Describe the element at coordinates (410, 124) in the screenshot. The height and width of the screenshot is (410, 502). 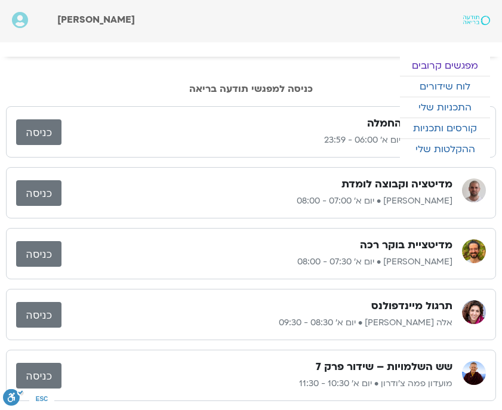
I see `h3: סוכות דרך החמלה` at that location.